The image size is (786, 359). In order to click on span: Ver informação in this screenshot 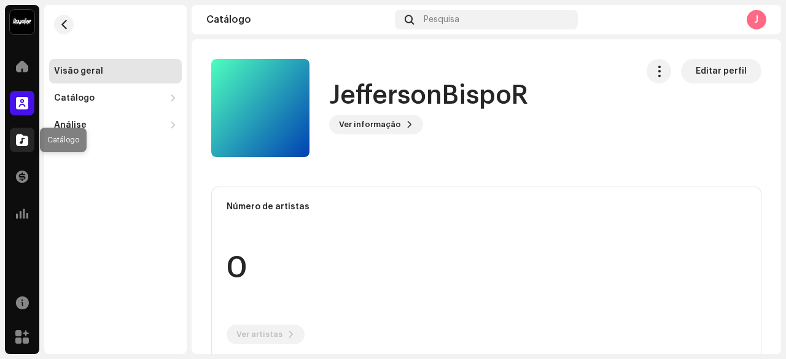, I will do `click(369, 125)`.